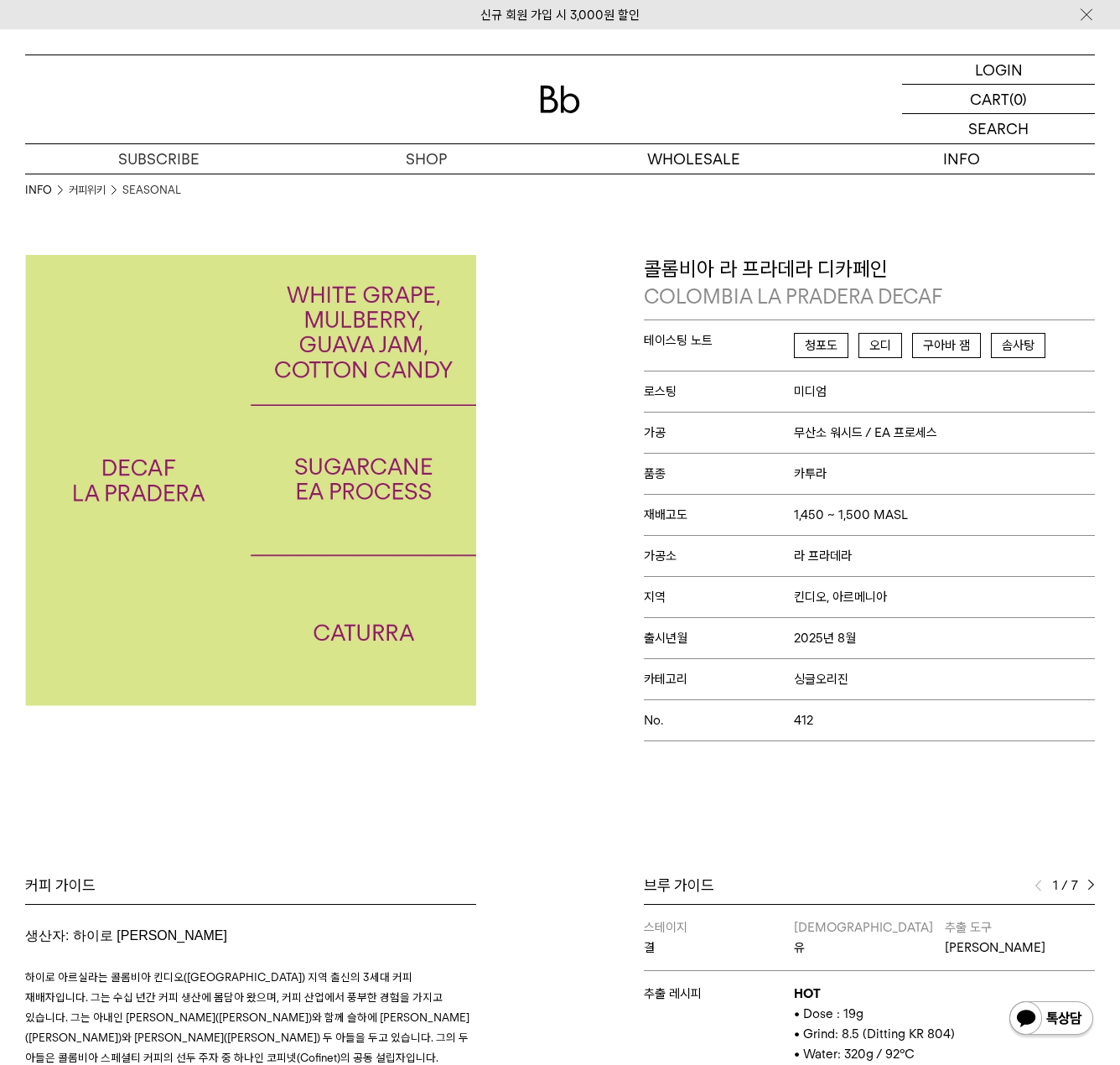 This screenshot has width=1120, height=1065. What do you see at coordinates (87, 190) in the screenshot?
I see `a: 커피위키` at bounding box center [87, 190].